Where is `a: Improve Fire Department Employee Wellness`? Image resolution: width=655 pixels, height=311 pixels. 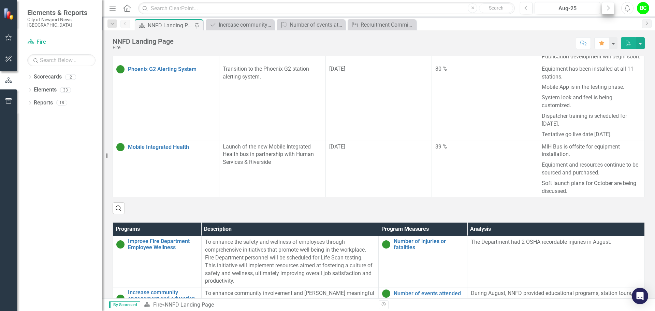
a: Improve Fire Department Employee Wellness is located at coordinates (163, 244).